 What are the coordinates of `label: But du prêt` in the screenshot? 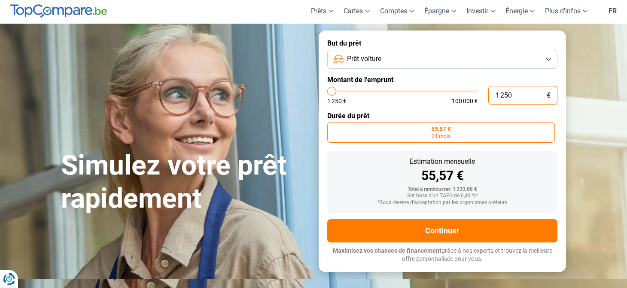 It's located at (442, 43).